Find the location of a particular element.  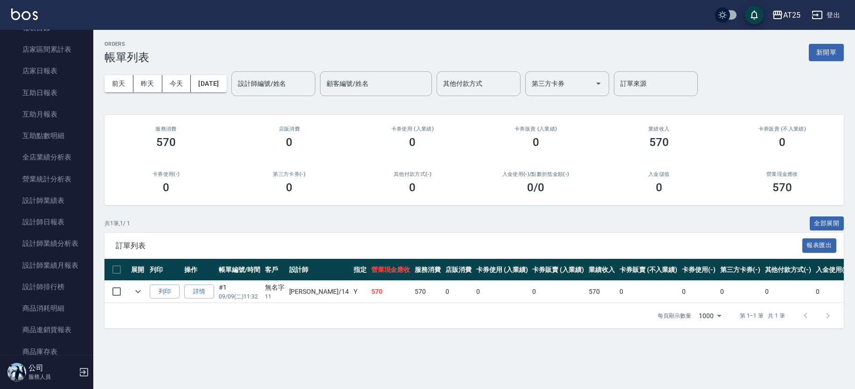

th: 客戶 is located at coordinates (275, 270).